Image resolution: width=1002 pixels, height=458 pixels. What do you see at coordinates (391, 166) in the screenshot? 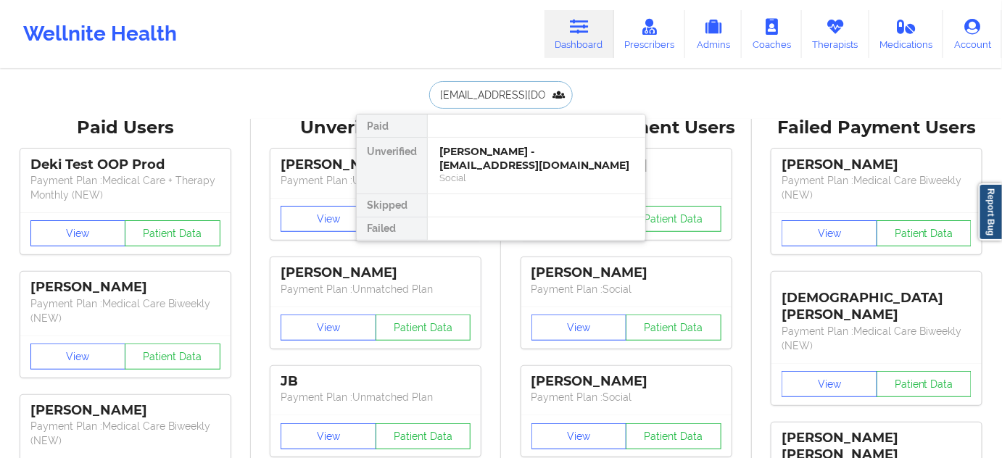
I see `div: Unverified` at bounding box center [391, 166].